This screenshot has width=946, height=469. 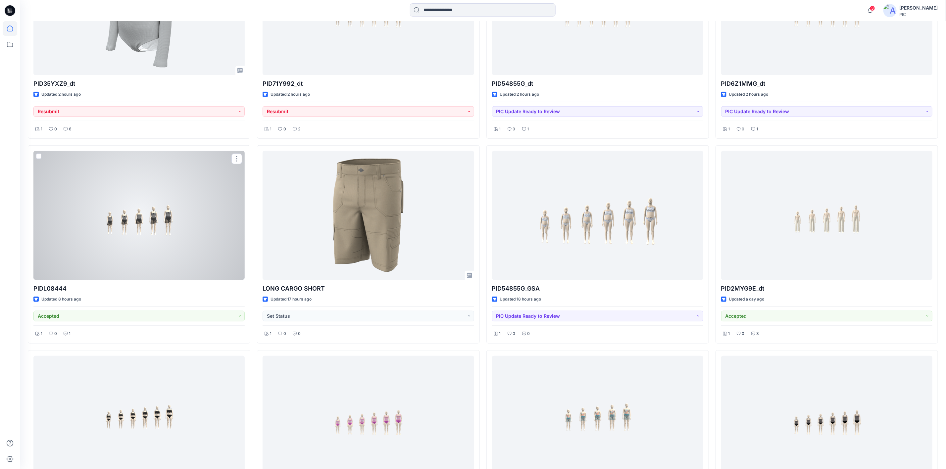 I want to click on p: PID35YXZ9_dt, so click(x=139, y=84).